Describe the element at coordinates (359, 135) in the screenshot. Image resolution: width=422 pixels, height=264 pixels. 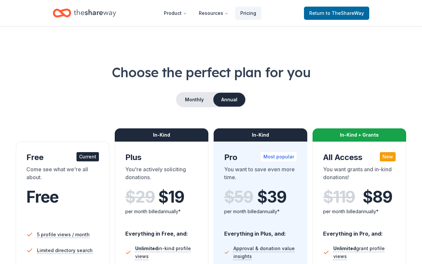
I see `div: In-Kind + Grants` at that location.